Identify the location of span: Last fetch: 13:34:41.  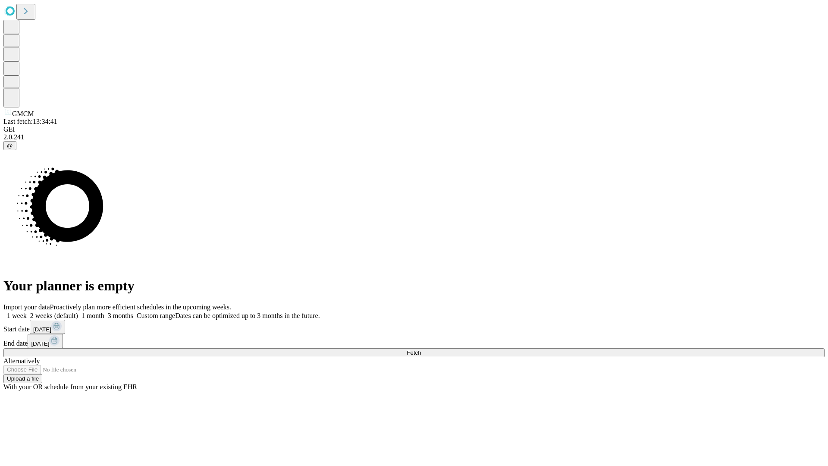
(30, 121).